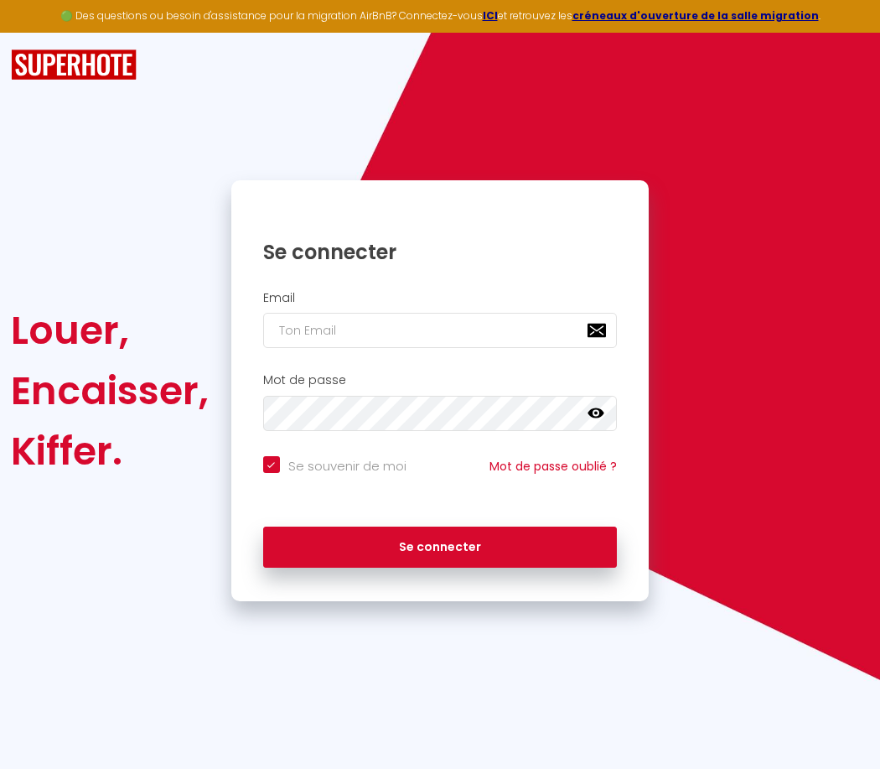  What do you see at coordinates (440, 380) in the screenshot?
I see `h2: Mot de passe` at bounding box center [440, 380].